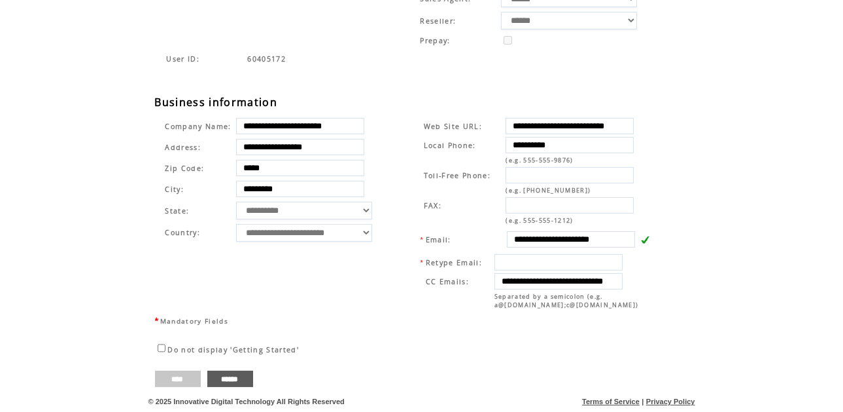 The image size is (843, 412). What do you see at coordinates (611, 401) in the screenshot?
I see `a: Terms of Service` at bounding box center [611, 401].